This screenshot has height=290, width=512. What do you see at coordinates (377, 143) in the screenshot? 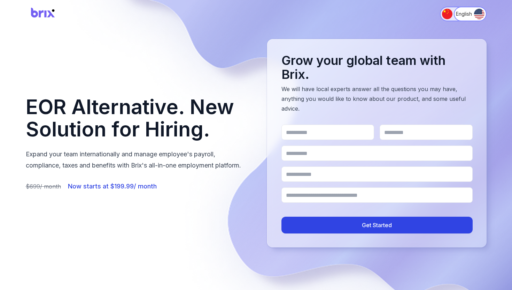
I see `div: Lead capture form` at bounding box center [377, 143].